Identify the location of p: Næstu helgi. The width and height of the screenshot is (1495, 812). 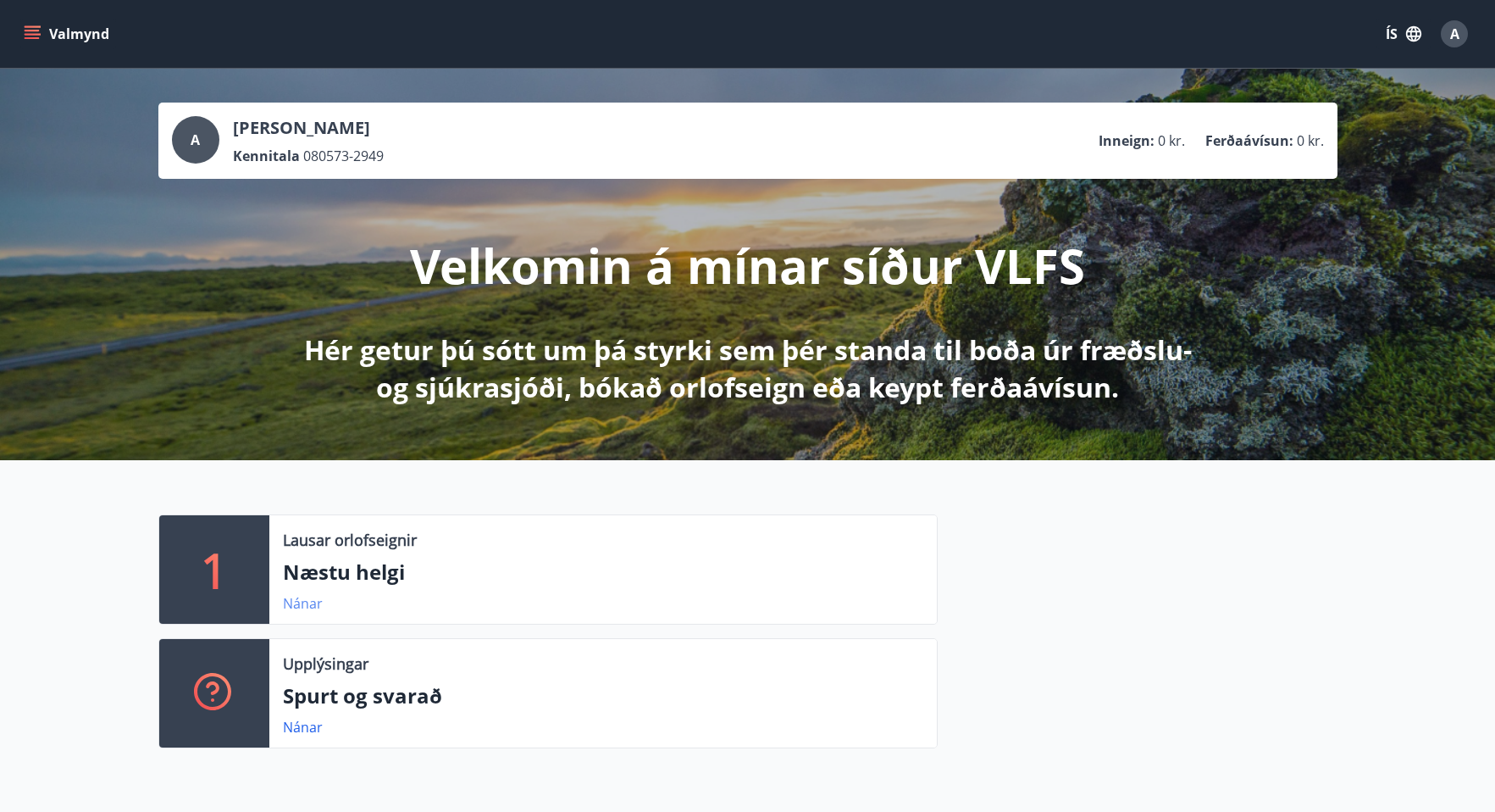
(603, 572).